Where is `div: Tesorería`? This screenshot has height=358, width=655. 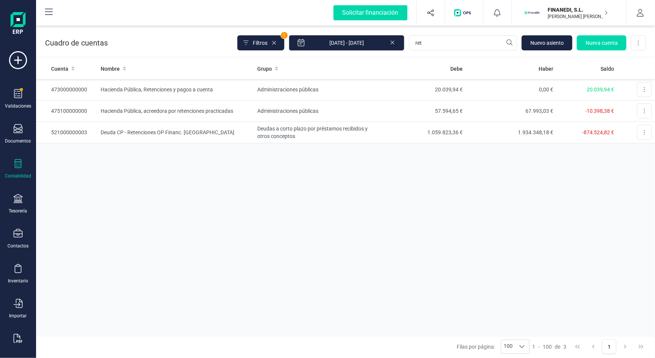
div: Tesorería is located at coordinates (18, 211).